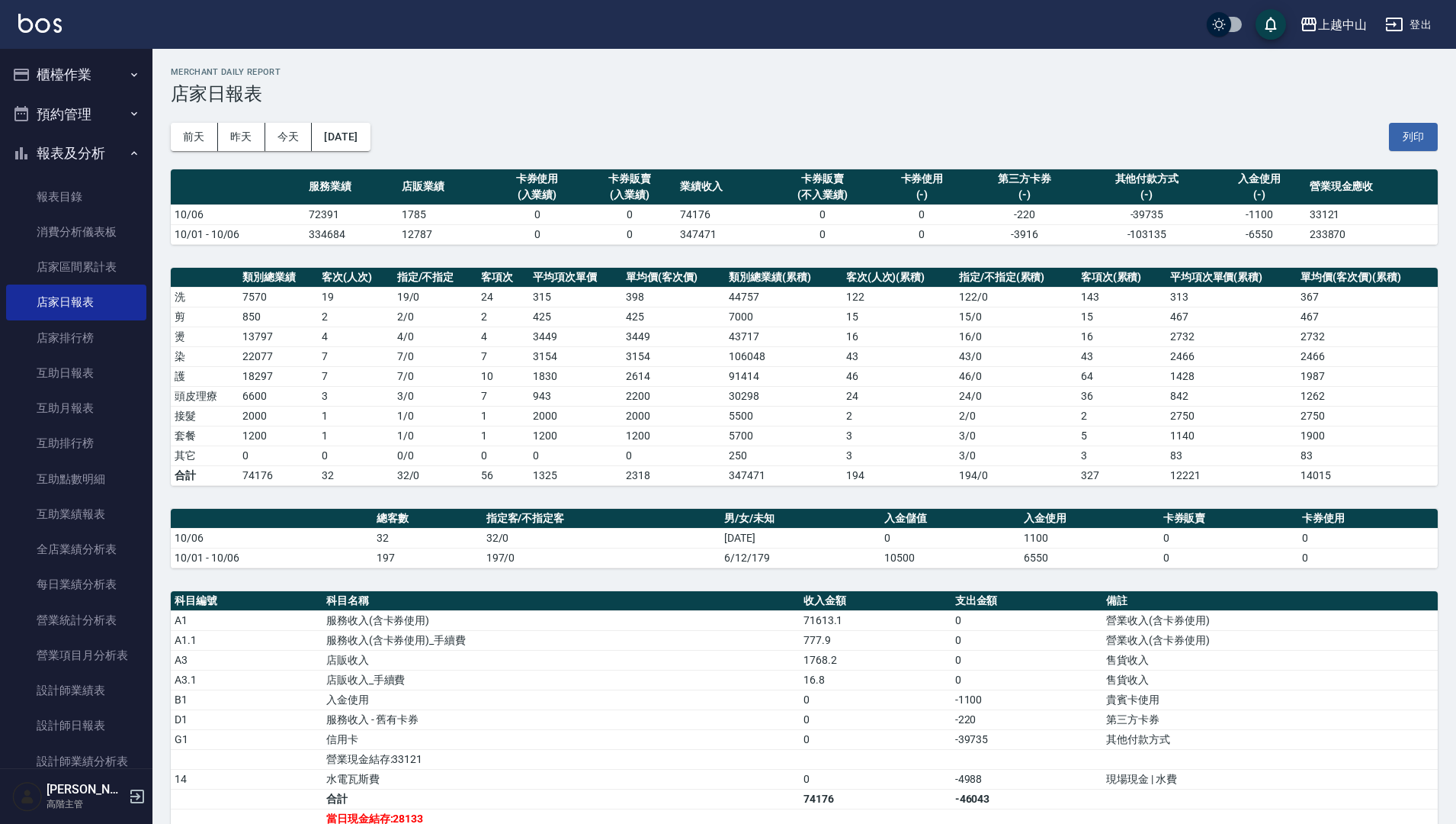 This screenshot has width=1456, height=824. I want to click on a: 店家排行榜, so click(76, 337).